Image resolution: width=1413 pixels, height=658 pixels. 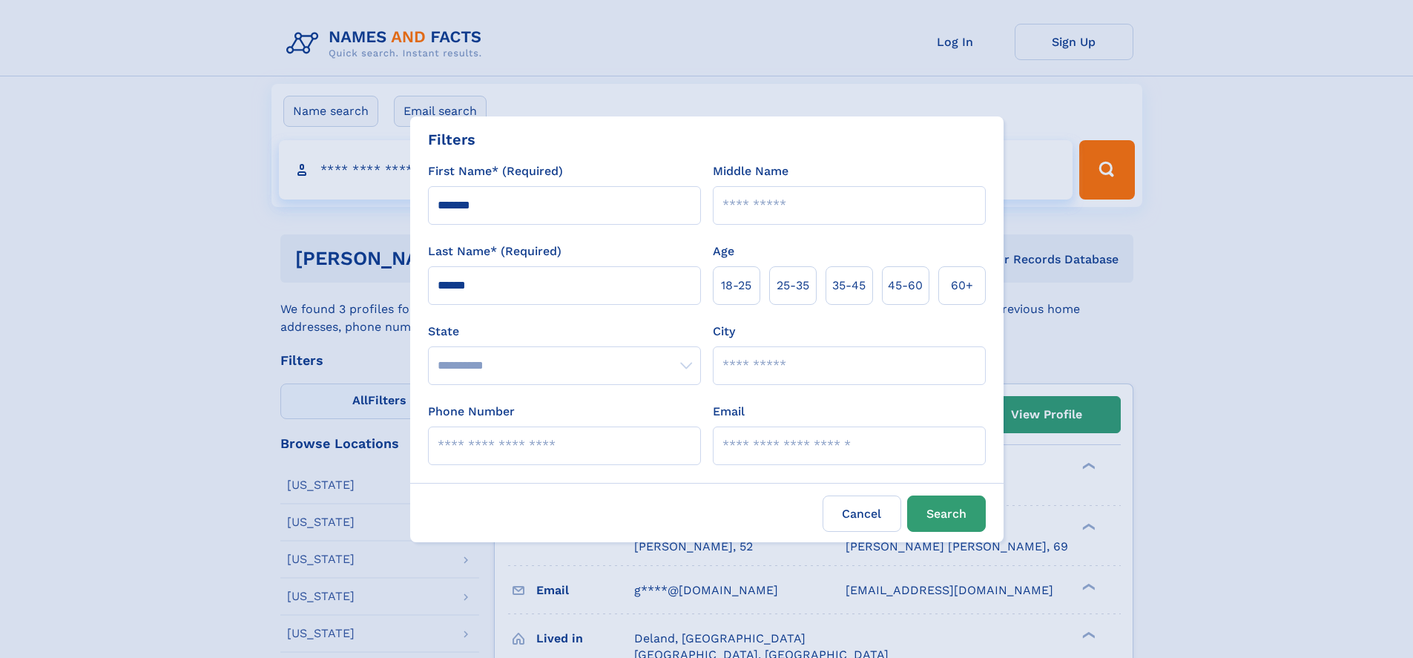 I want to click on span: 35‑45, so click(x=849, y=286).